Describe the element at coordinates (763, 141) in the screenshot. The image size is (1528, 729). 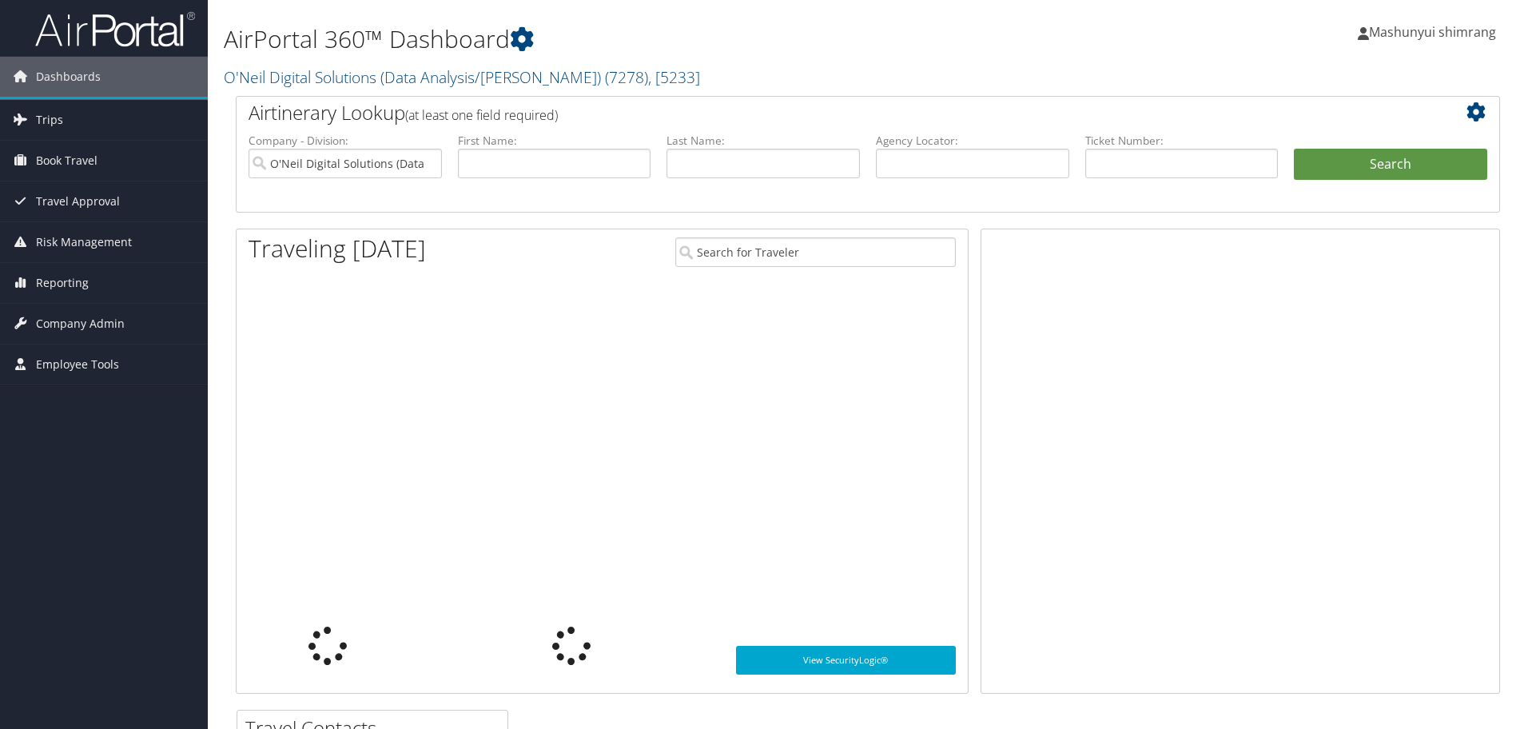
I see `label: Last Name:` at that location.